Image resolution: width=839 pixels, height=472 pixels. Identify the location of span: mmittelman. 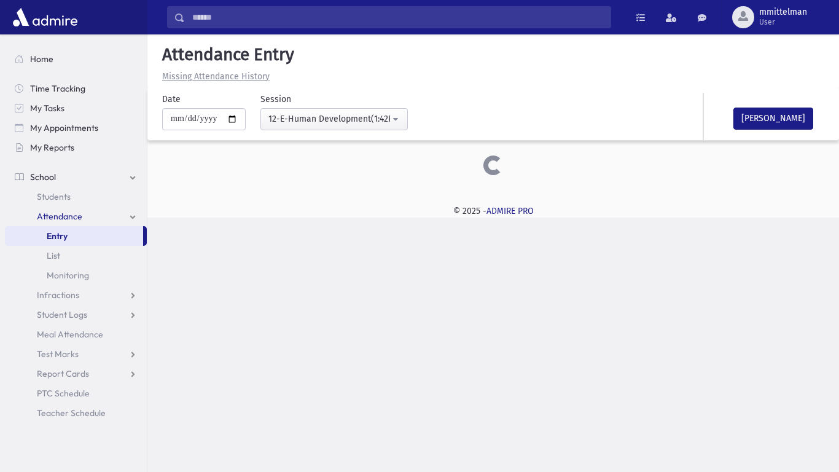
(783, 12).